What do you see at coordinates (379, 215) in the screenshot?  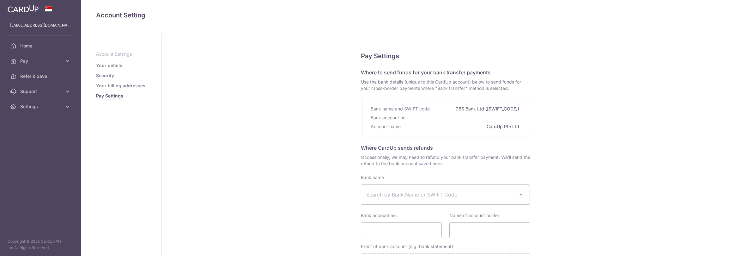 I see `label: Bank account no.` at bounding box center [379, 215].